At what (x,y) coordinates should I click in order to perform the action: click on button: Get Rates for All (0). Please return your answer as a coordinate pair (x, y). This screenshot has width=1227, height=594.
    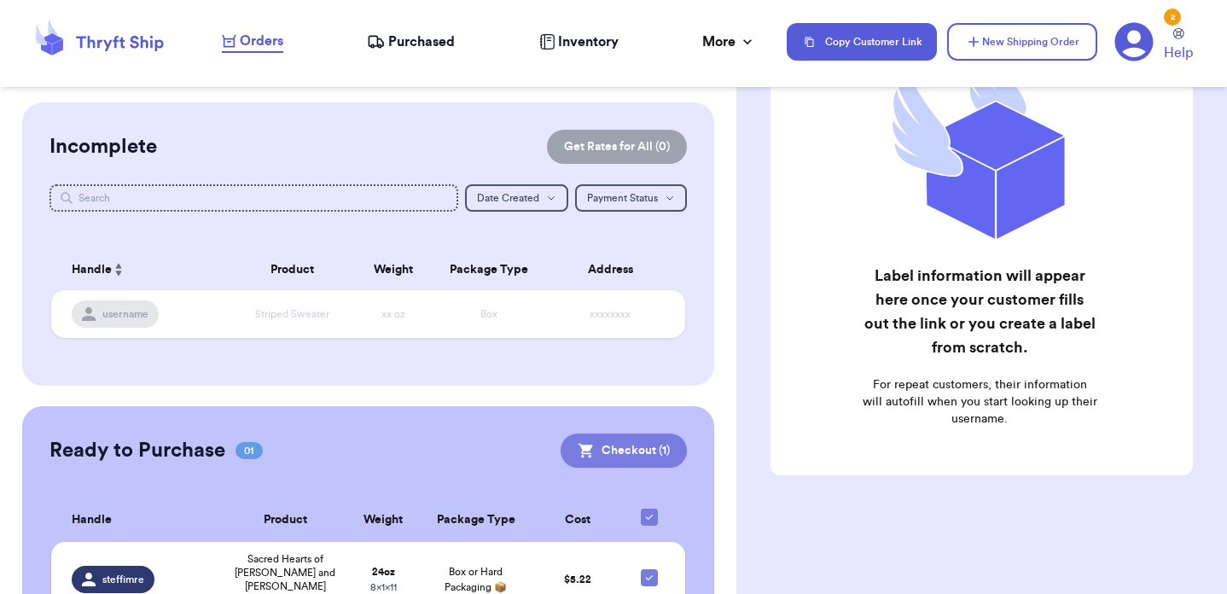
    Looking at the image, I should click on (617, 147).